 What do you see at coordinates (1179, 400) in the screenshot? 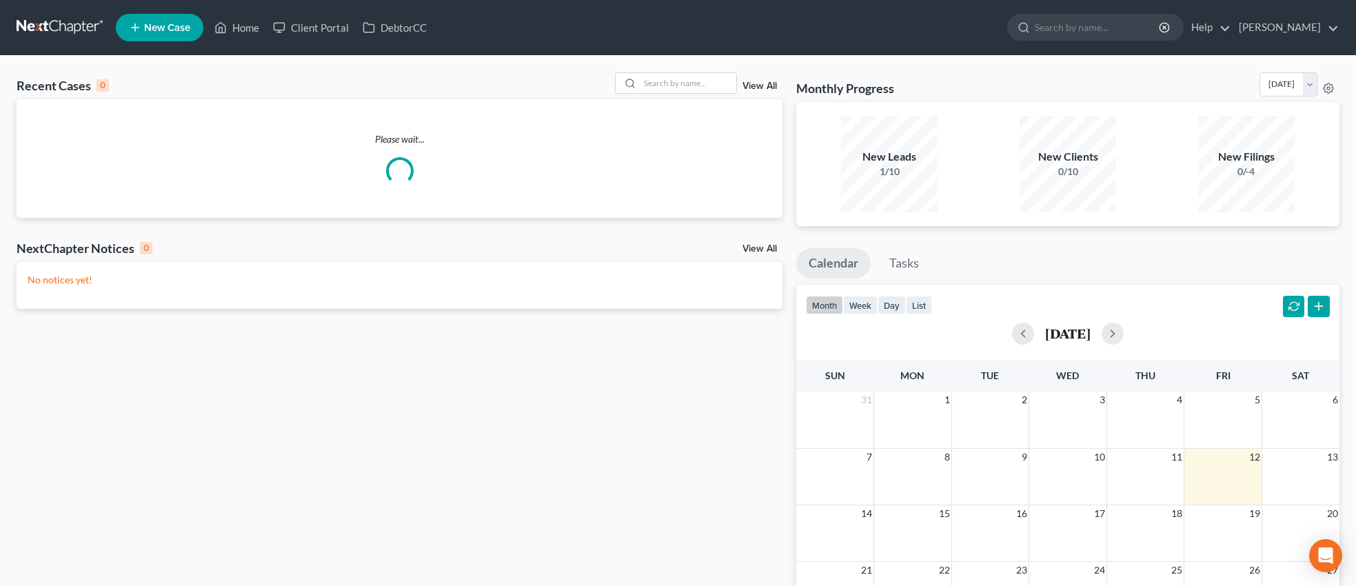
I see `span: 4` at bounding box center [1179, 400].